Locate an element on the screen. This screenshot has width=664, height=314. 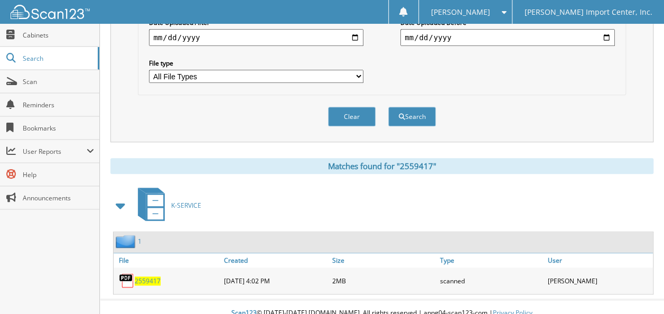
span: Help is located at coordinates (58, 174).